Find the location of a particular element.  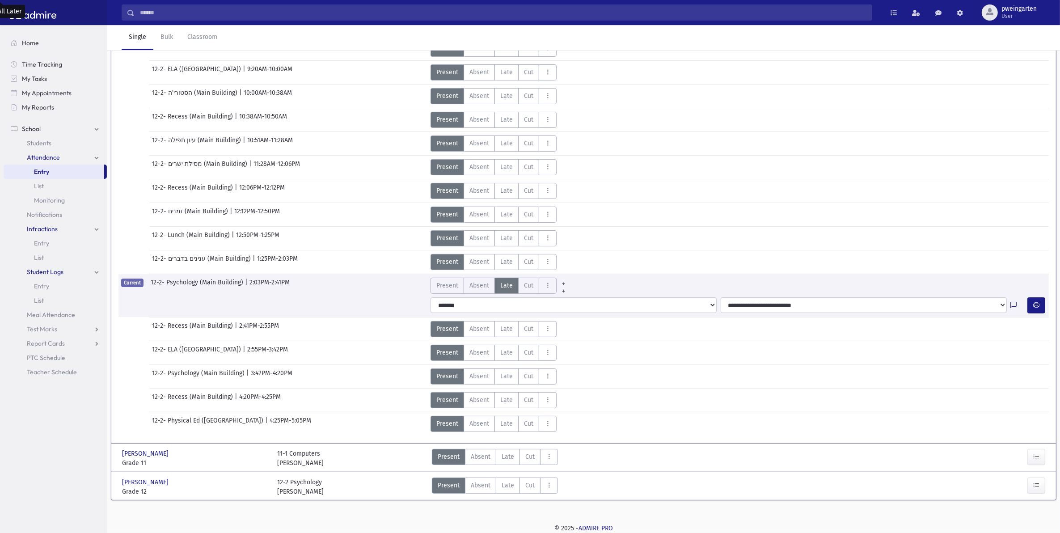

div: © 2025 - is located at coordinates (583, 528).